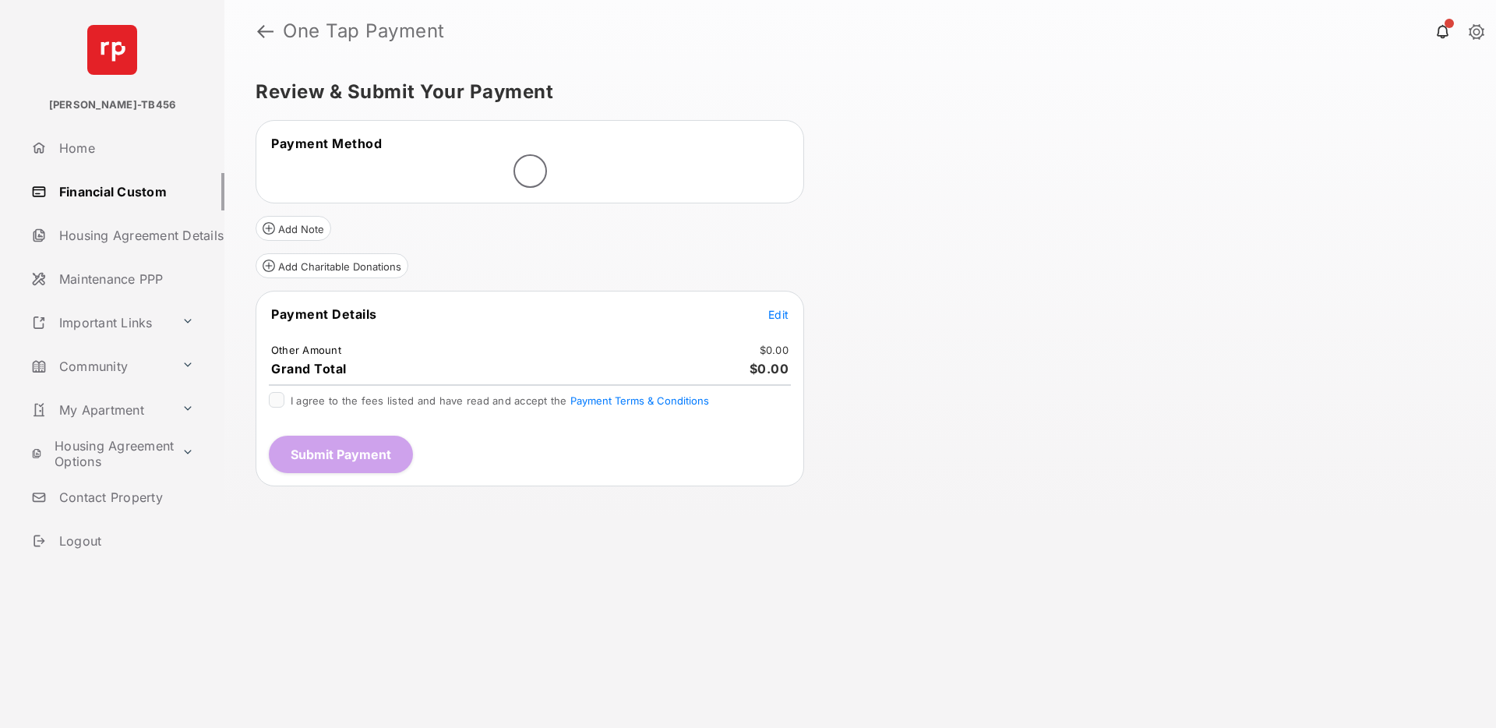  Describe the element at coordinates (125, 235) in the screenshot. I see `a: Housing Agreement Details` at that location.